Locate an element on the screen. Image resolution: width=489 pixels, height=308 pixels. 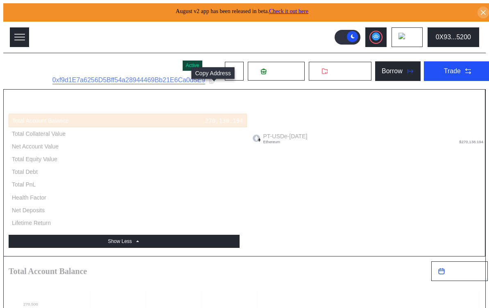
div: Active is located at coordinates (192, 66).